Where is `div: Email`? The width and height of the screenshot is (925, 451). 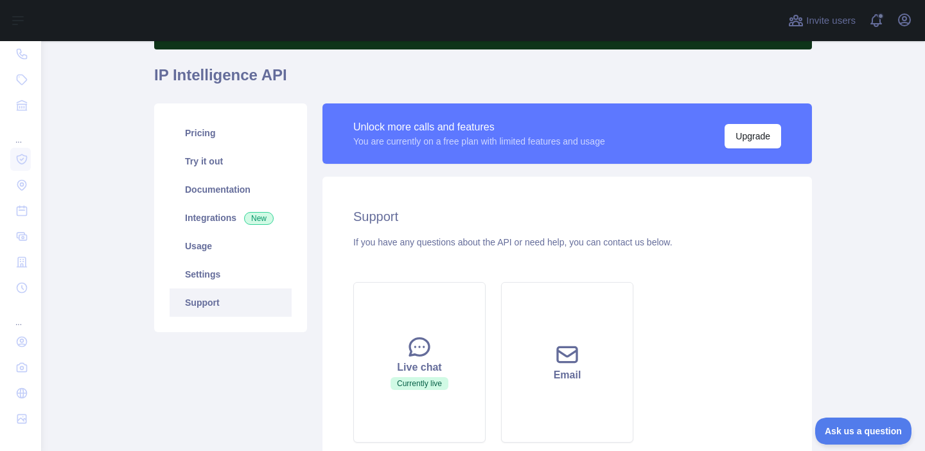 div: Email is located at coordinates (567, 375).